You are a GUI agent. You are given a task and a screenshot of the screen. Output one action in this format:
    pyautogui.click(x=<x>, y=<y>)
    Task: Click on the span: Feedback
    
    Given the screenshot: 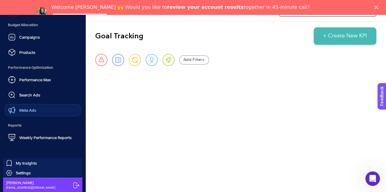 What is the action you would take?
    pyautogui.click(x=13, y=4)
    